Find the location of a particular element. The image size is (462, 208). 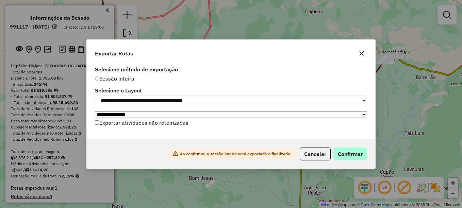

button: Confirmar is located at coordinates (350, 154).